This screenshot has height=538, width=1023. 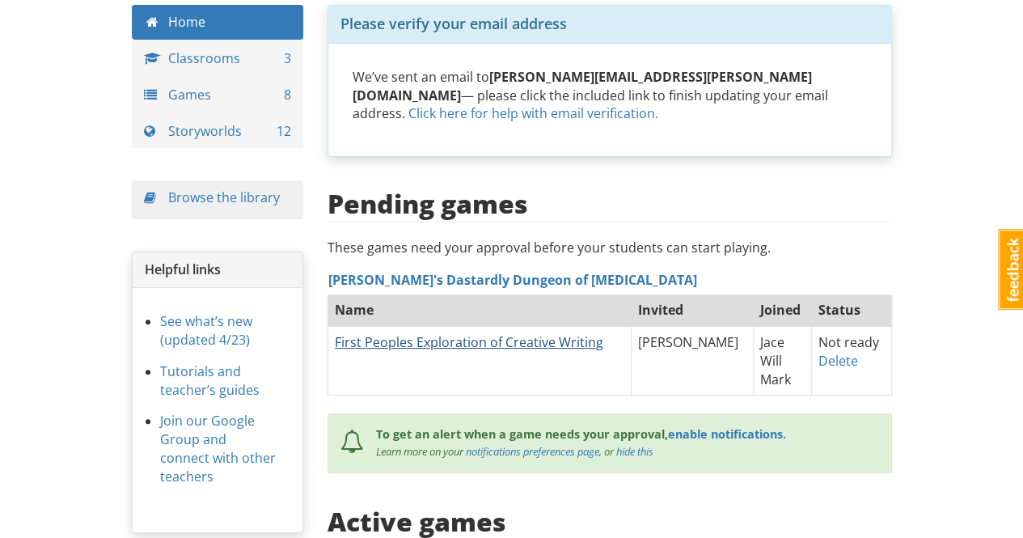 What do you see at coordinates (837, 361) in the screenshot?
I see `a: Delete` at bounding box center [837, 361].